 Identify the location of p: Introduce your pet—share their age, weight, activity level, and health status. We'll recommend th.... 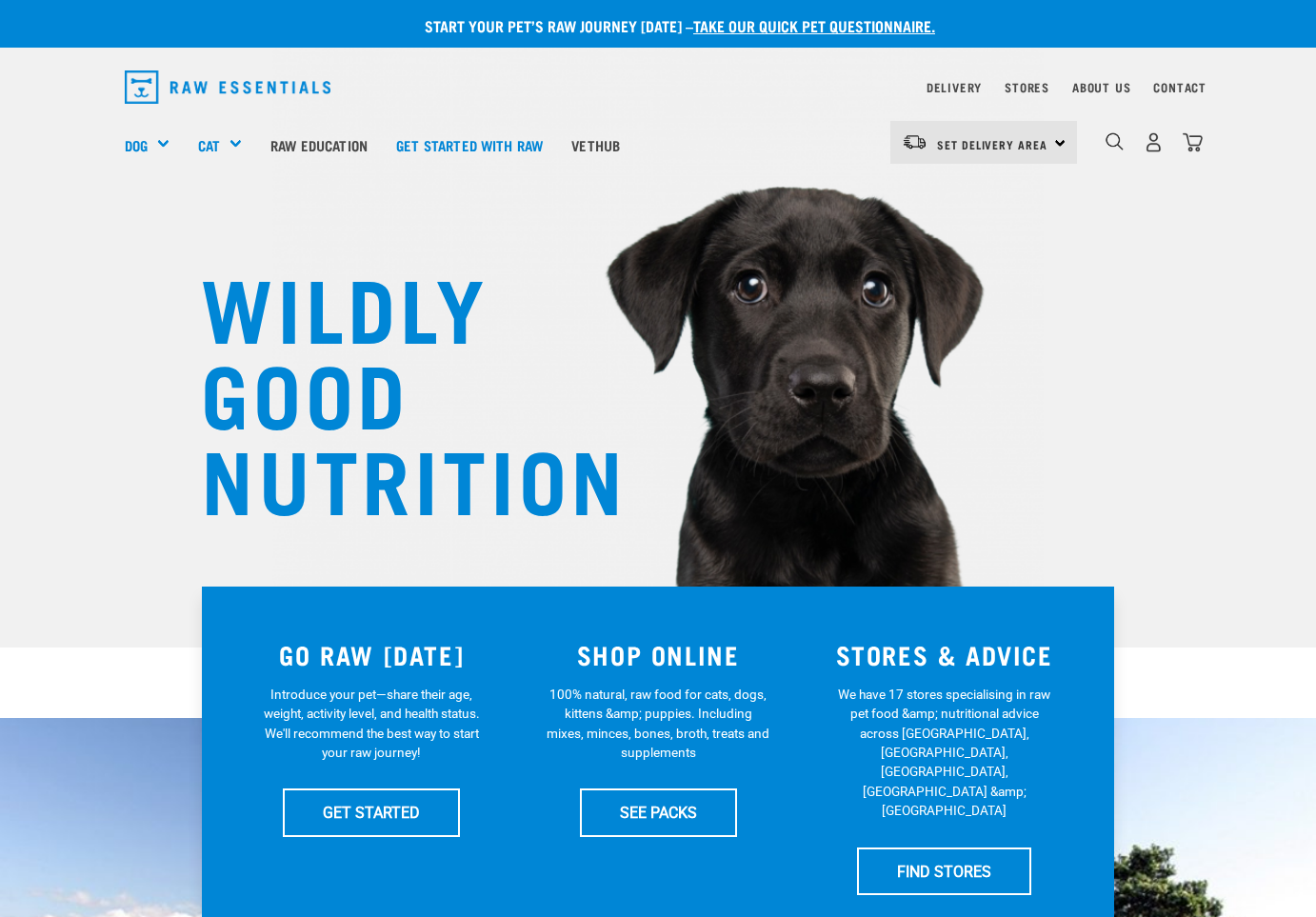
(371, 723).